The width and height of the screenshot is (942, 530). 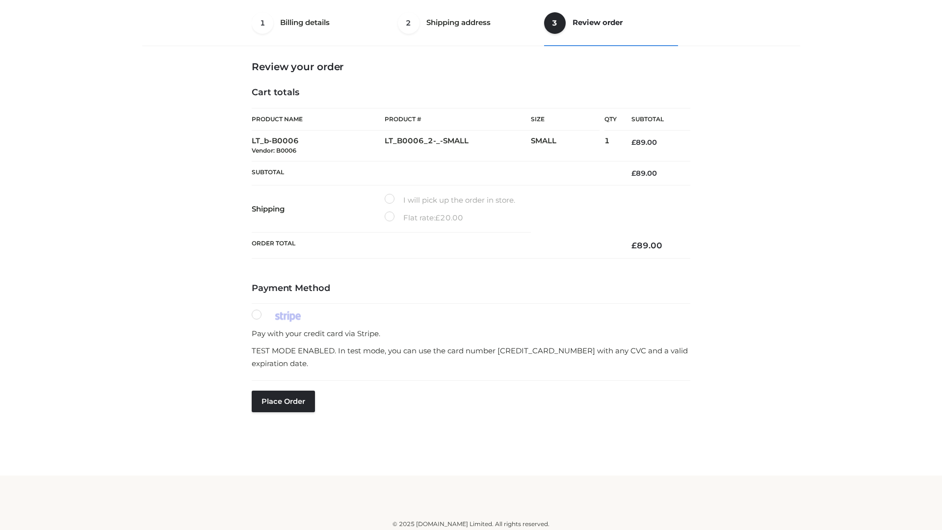 I want to click on label: Flat rate:, so click(x=424, y=218).